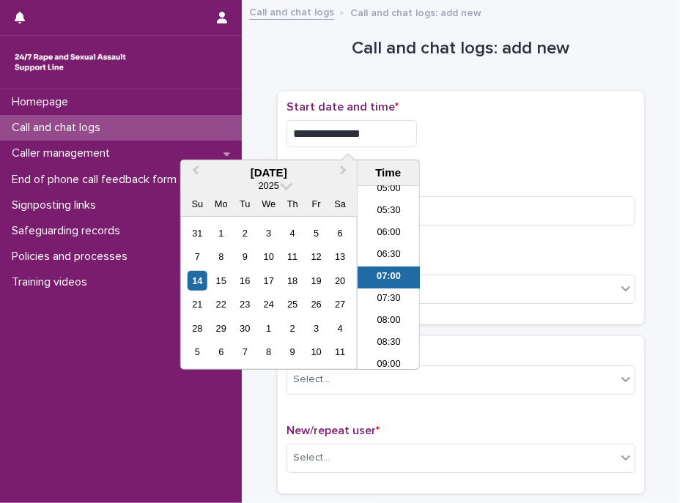 The height and width of the screenshot is (503, 680). What do you see at coordinates (97, 180) in the screenshot?
I see `p: End of phone call feedback form` at bounding box center [97, 180].